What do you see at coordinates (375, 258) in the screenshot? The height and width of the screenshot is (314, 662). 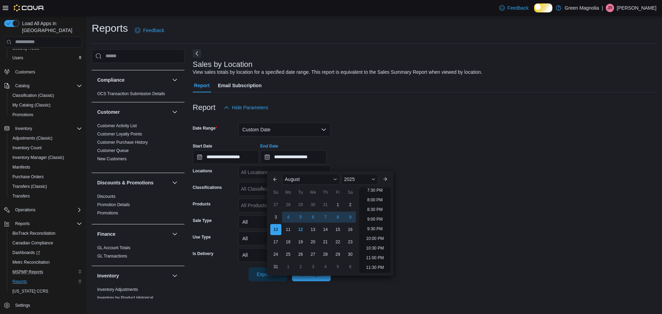 I see `li: 11:00 PM` at bounding box center [375, 258].